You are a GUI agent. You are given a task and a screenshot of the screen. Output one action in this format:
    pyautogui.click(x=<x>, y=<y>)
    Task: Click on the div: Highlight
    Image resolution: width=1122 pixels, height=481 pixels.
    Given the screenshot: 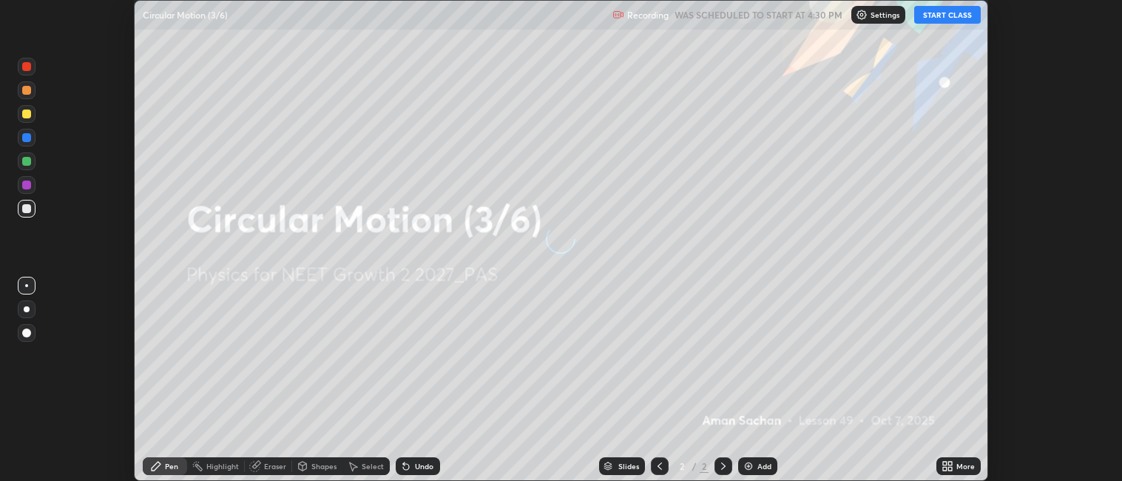 What is the action you would take?
    pyautogui.click(x=223, y=466)
    